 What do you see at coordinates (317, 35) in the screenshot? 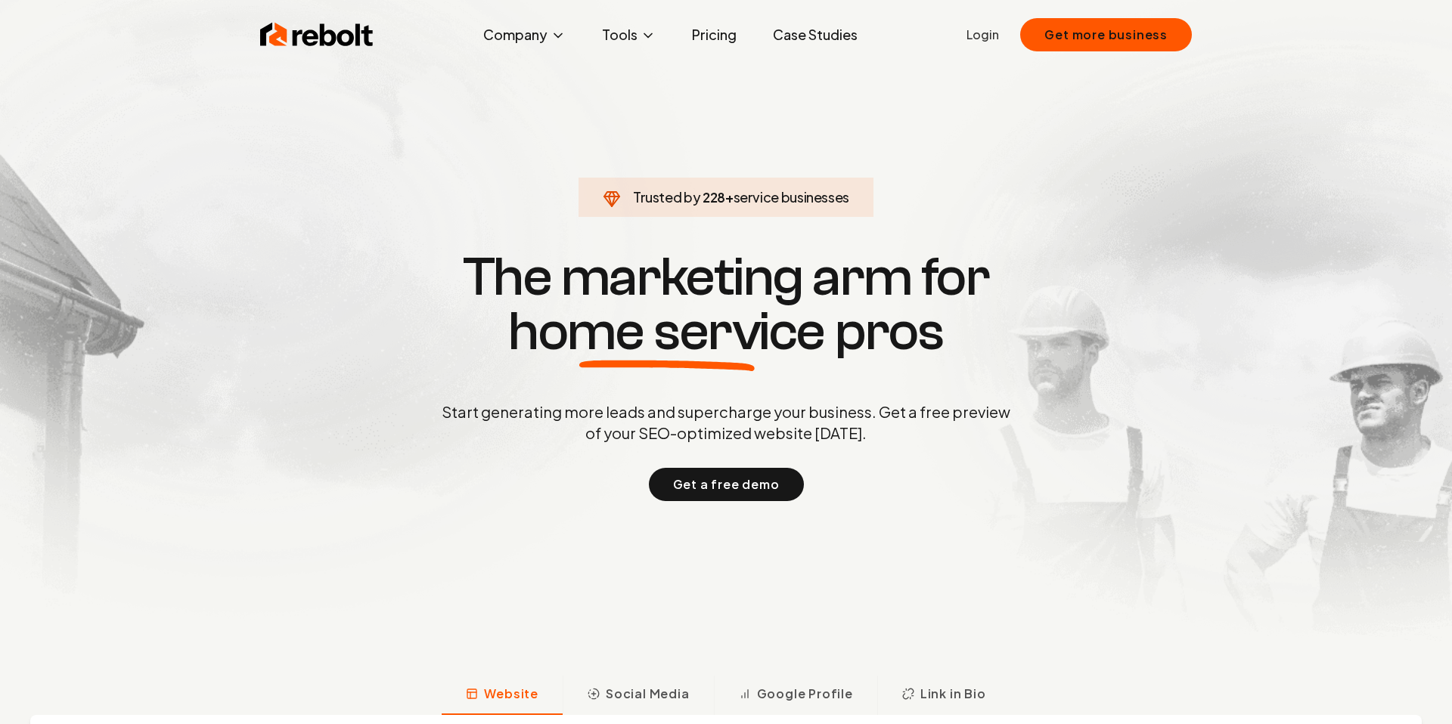
I see `img: Rebolt Logo` at bounding box center [317, 35].